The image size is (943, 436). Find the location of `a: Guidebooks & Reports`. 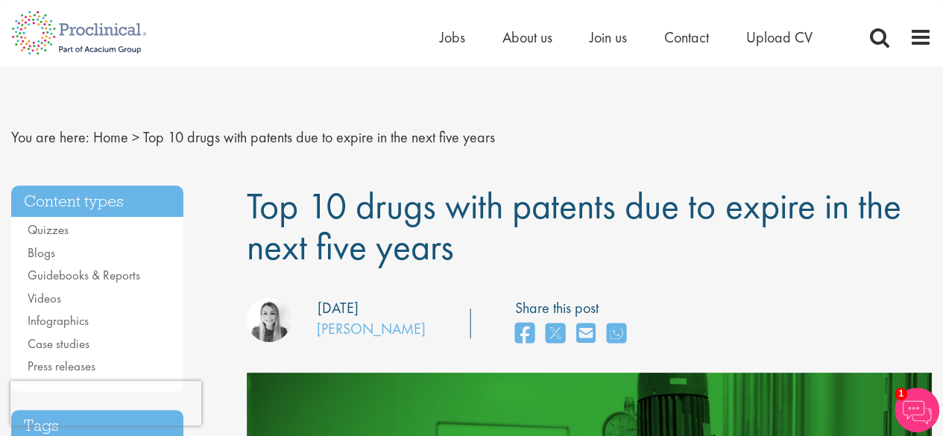

a: Guidebooks & Reports is located at coordinates (83, 275).